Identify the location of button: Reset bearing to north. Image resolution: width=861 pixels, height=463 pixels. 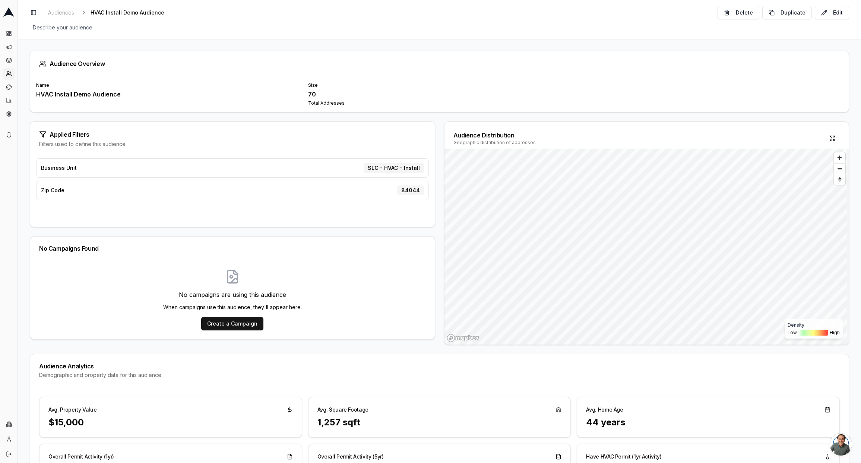
(839, 179).